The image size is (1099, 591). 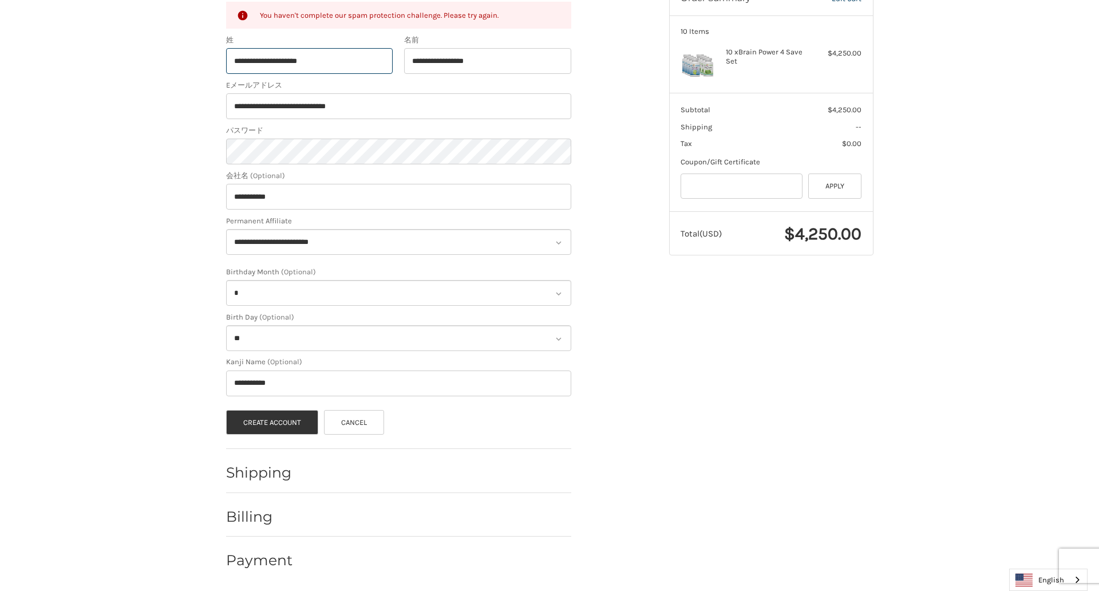 I want to click on label: 姓, so click(x=310, y=40).